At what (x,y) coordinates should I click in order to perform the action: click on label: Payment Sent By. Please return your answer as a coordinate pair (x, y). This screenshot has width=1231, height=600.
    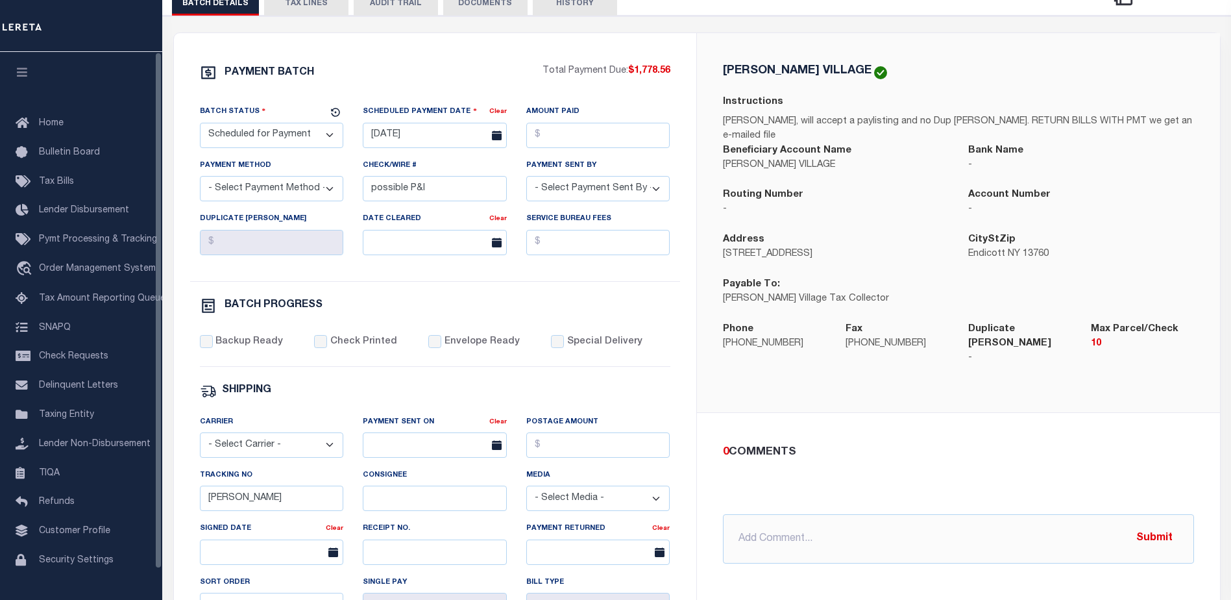
    Looking at the image, I should click on (561, 166).